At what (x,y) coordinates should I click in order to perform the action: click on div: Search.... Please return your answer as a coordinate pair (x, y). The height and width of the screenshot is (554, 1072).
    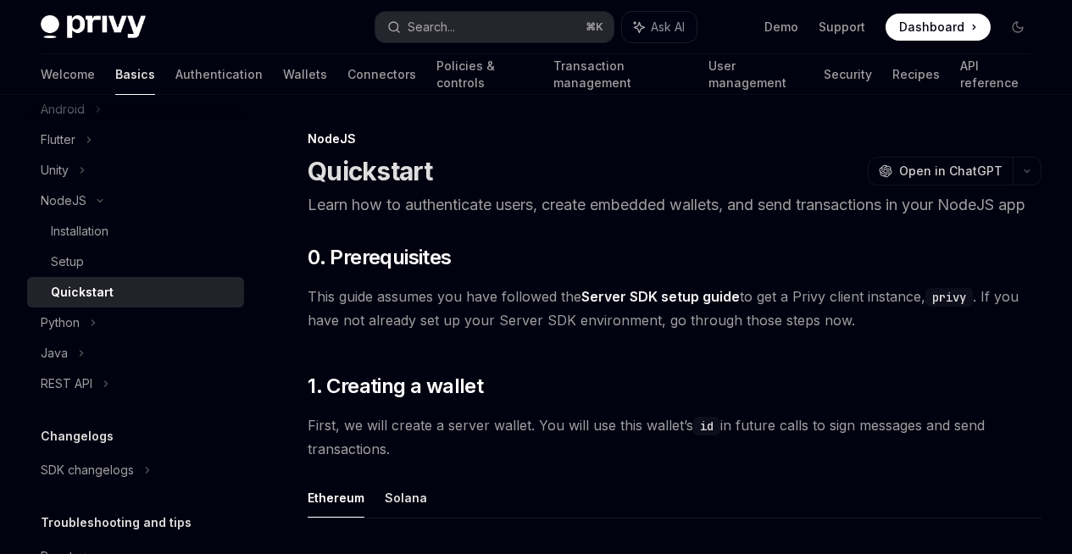
    Looking at the image, I should click on (431, 27).